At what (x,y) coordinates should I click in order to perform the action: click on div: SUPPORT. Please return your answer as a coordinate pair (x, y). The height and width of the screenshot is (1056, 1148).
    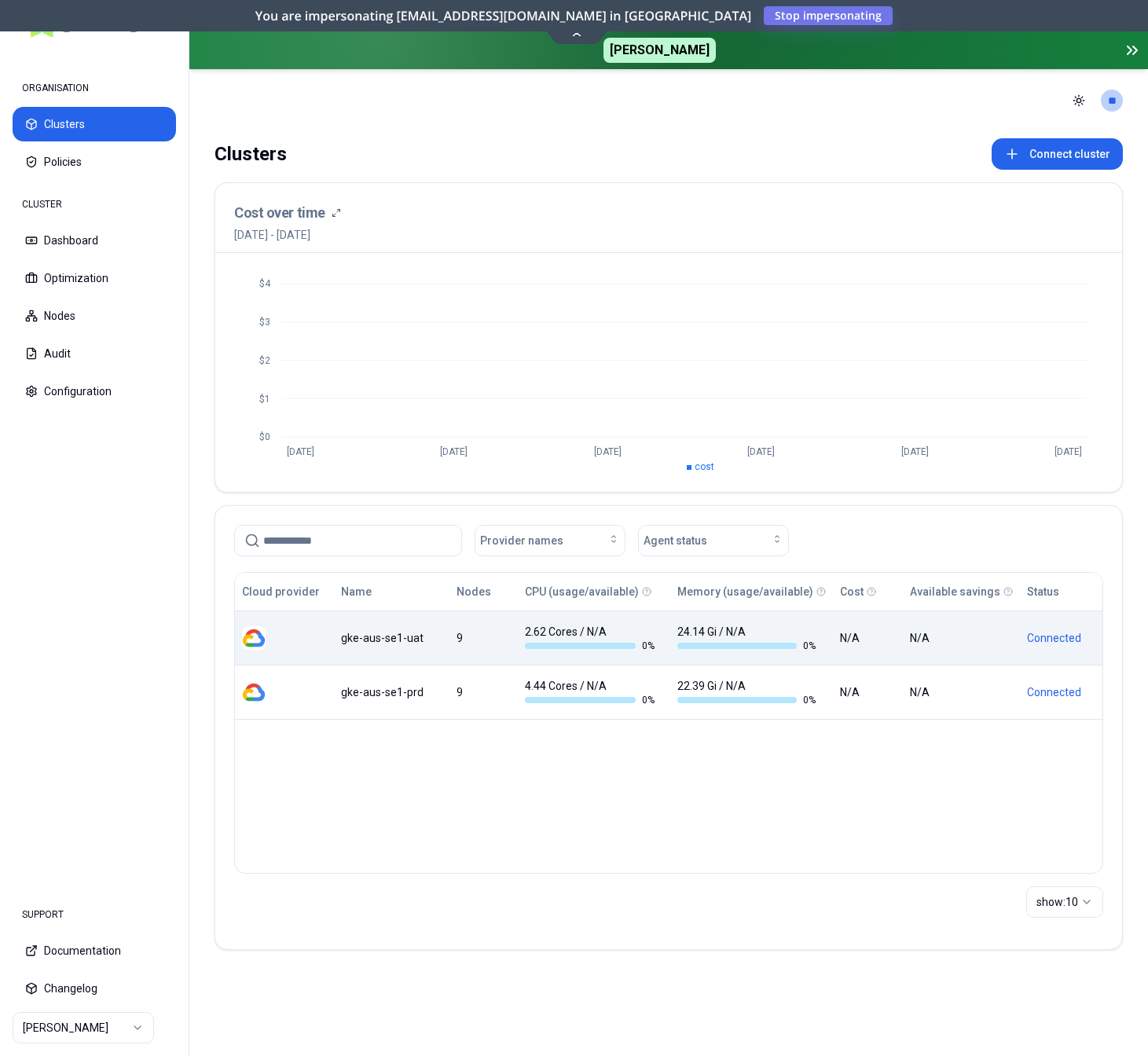
    Looking at the image, I should click on (94, 915).